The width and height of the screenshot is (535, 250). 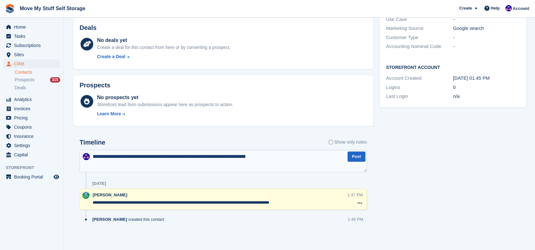 I want to click on span: Help, so click(x=495, y=8).